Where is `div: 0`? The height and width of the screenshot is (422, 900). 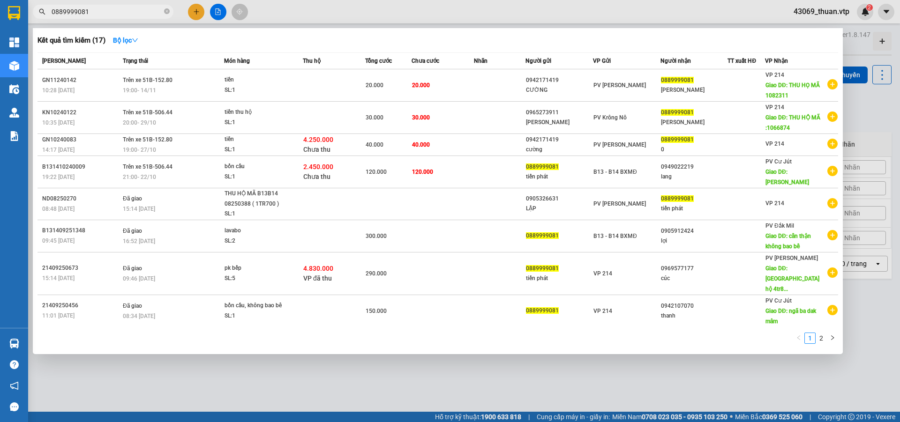 div: 0 is located at coordinates (694, 150).